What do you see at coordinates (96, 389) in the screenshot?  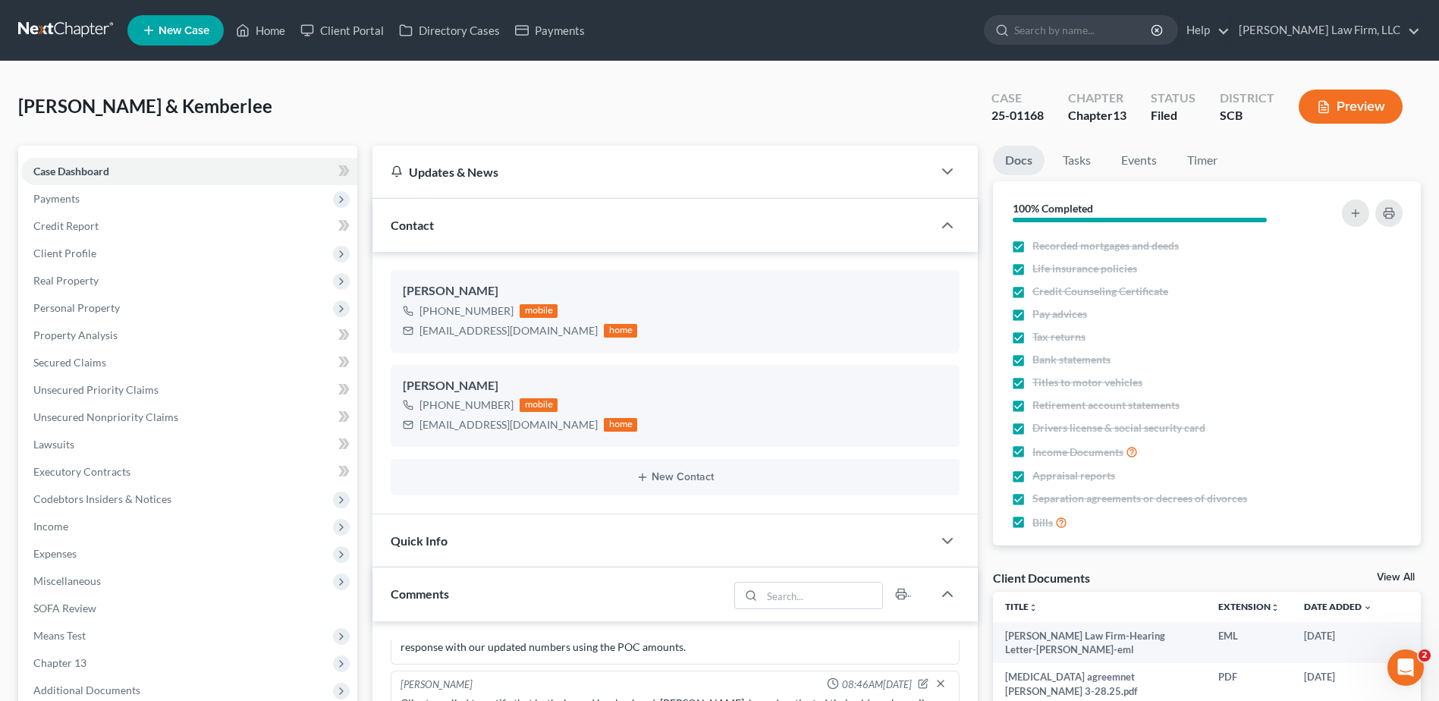 I see `span: Unsecured Priority Claims` at bounding box center [96, 389].